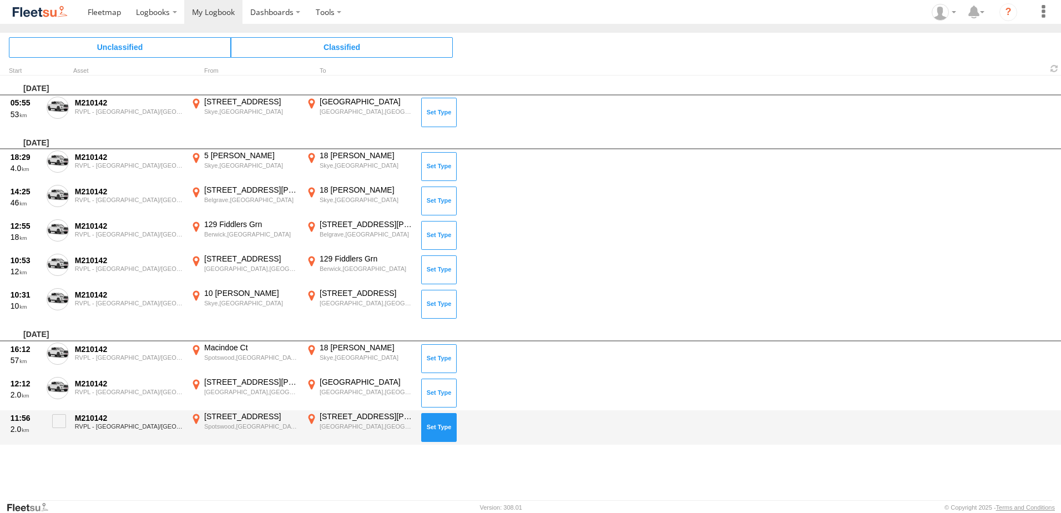 The image size is (1061, 513). I want to click on div: 46, so click(26, 203).